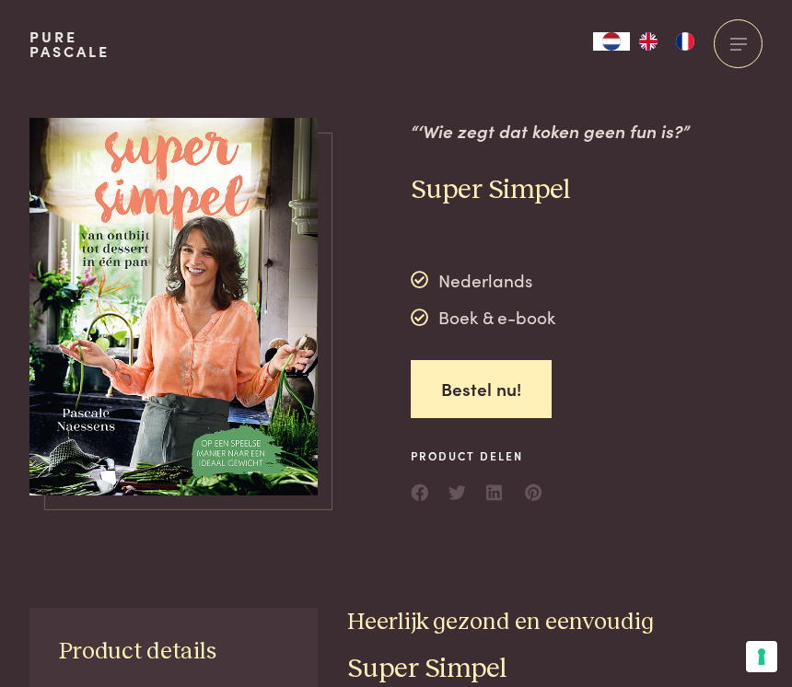 The height and width of the screenshot is (687, 792). What do you see at coordinates (554, 622) in the screenshot?
I see `h3: Heerlijk gezond en eenvoudig` at bounding box center [554, 622].